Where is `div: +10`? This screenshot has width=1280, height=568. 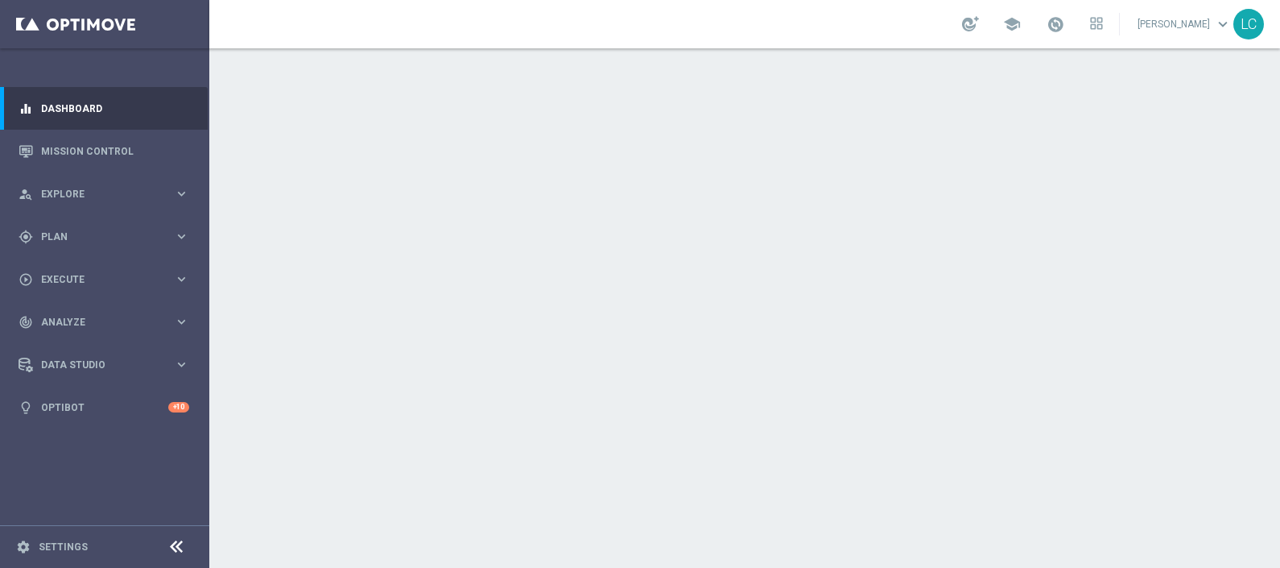
div: +10 is located at coordinates (179, 407).